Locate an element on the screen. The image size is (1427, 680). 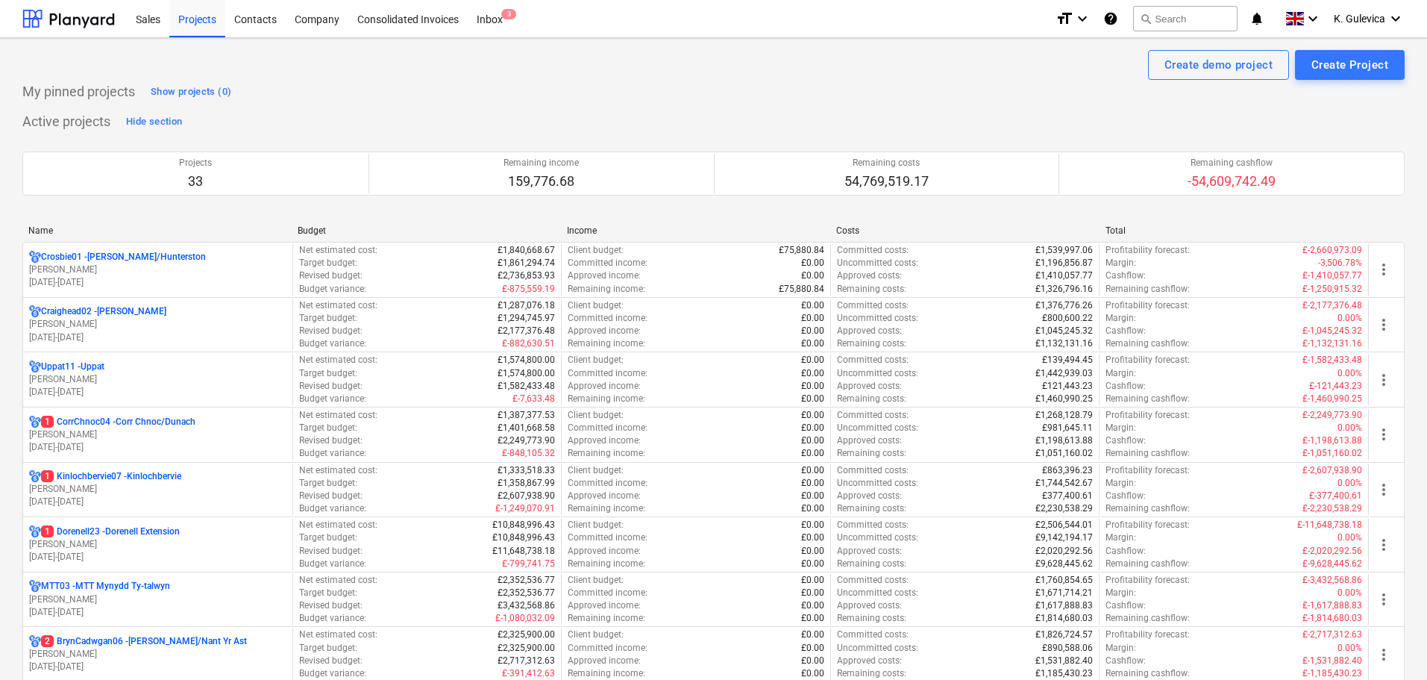
p: £9,628,445.62 is located at coordinates (1064, 563).